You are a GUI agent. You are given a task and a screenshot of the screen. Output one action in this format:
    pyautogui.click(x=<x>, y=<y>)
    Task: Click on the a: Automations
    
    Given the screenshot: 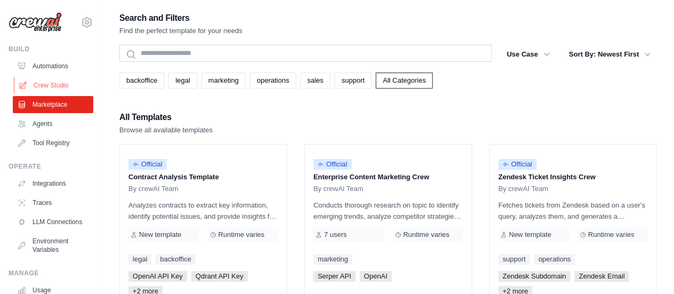 What is the action you would take?
    pyautogui.click(x=53, y=66)
    